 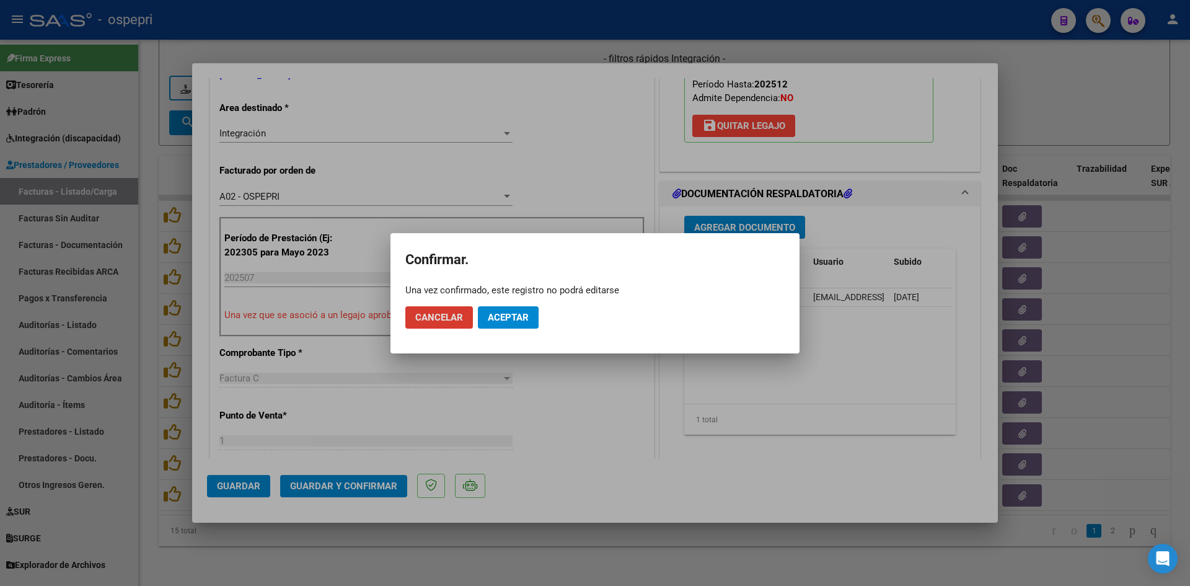 What do you see at coordinates (508, 317) in the screenshot?
I see `span: Aceptar` at bounding box center [508, 317].